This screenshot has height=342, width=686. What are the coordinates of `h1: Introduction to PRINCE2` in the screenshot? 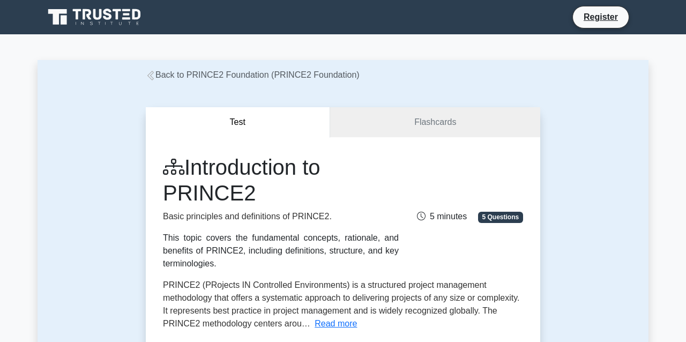 It's located at (281, 180).